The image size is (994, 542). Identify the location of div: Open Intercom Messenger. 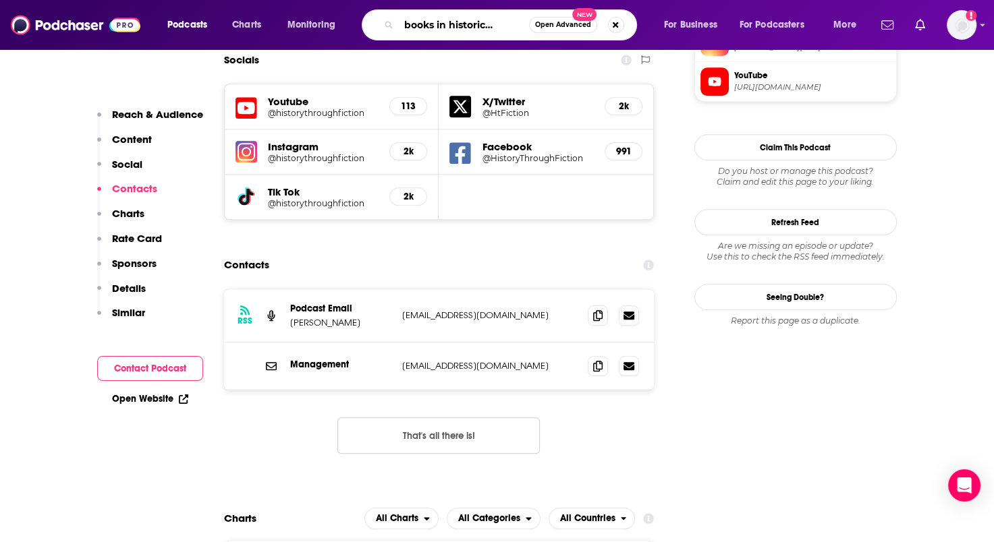
(964, 486).